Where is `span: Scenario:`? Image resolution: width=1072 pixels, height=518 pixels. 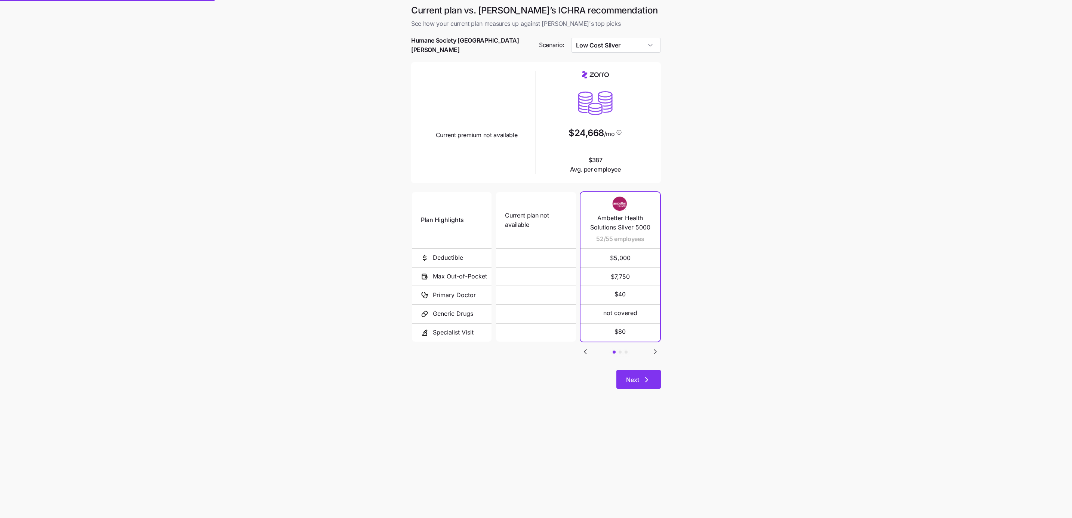
span: Scenario: is located at coordinates (552, 45).